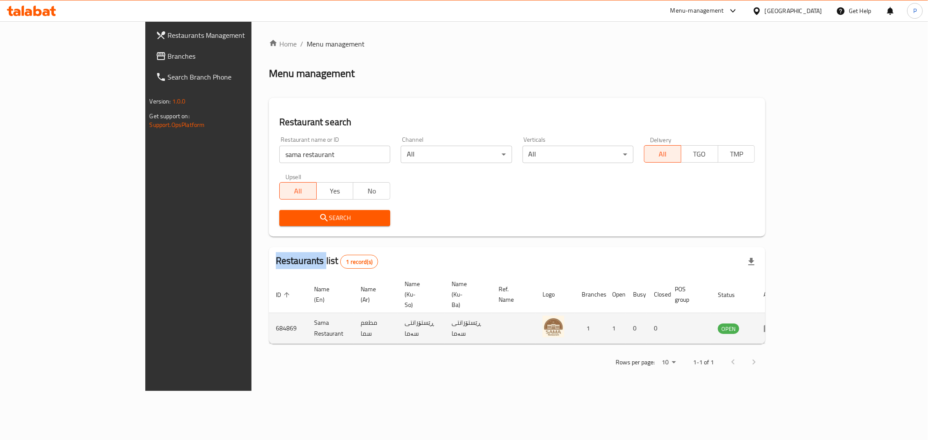 The image size is (928, 440). What do you see at coordinates (517, 44) in the screenshot?
I see `nav: breadcrumb` at bounding box center [517, 44].